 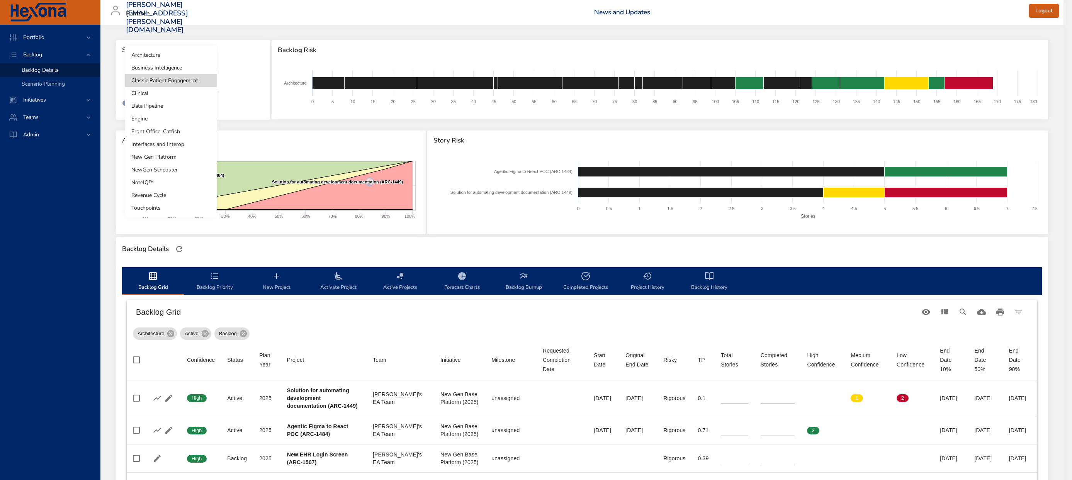 What do you see at coordinates (171, 170) in the screenshot?
I see `li: NewGen Scheduler` at bounding box center [171, 170].